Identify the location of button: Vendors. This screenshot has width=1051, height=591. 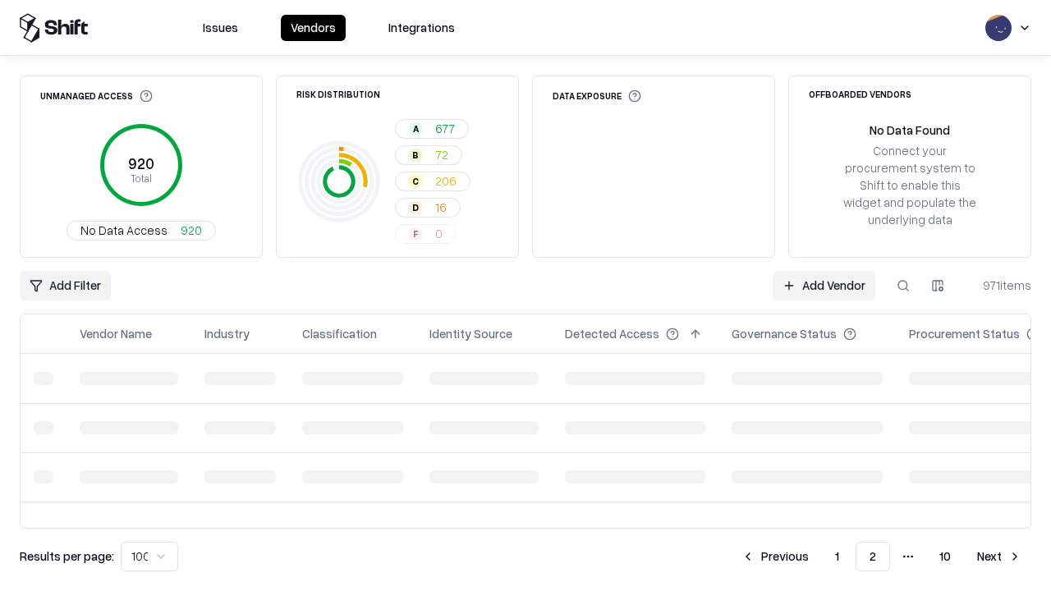
(313, 28).